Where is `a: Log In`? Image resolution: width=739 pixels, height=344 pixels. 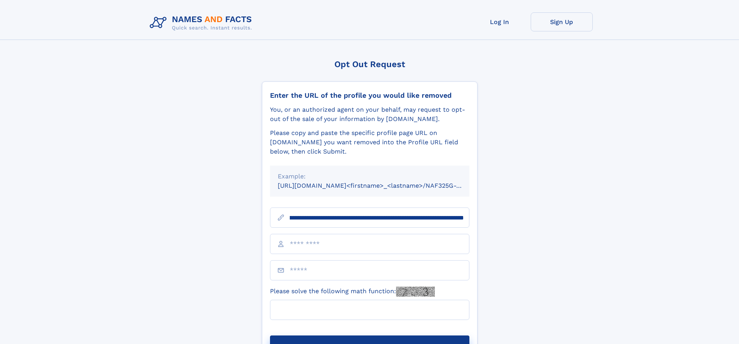 a: Log In is located at coordinates (500, 22).